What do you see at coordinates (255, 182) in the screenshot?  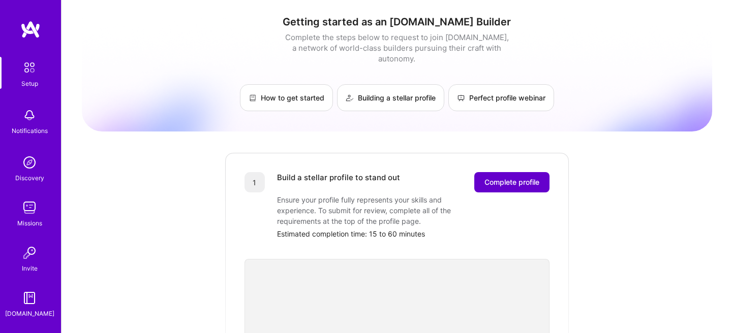 I see `div: 1` at bounding box center [255, 182].